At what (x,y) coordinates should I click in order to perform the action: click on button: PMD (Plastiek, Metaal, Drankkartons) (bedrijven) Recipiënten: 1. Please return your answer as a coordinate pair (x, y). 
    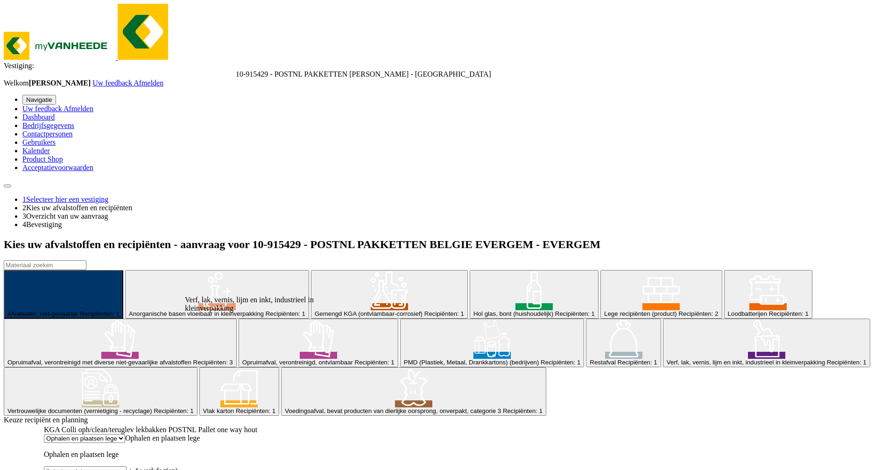
    Looking at the image, I should click on (492, 343).